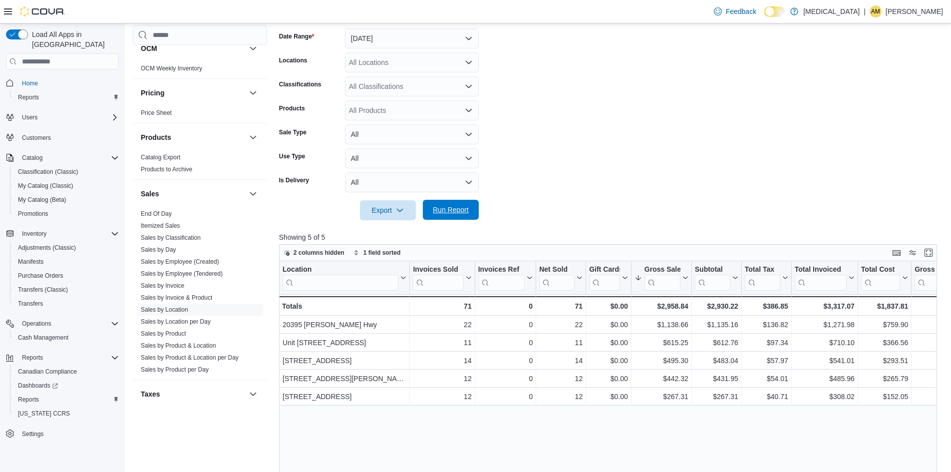  What do you see at coordinates (881, 278) in the screenshot?
I see `div: Total Cost` at bounding box center [881, 278].